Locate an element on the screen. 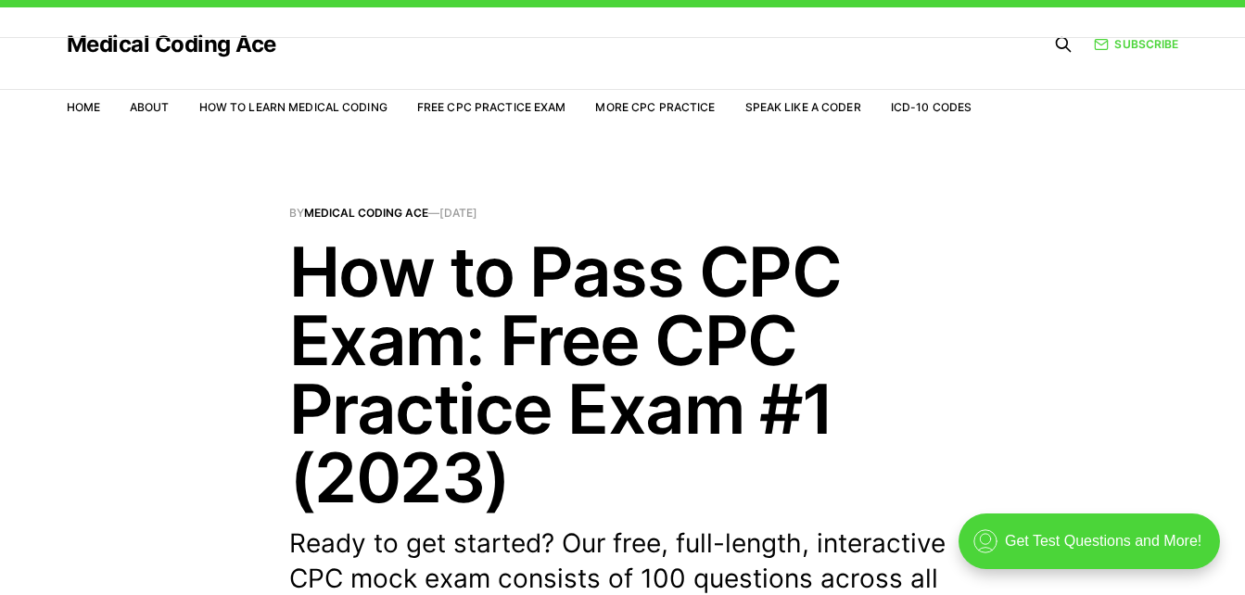 The width and height of the screenshot is (1245, 595). a: Free CPC Practice Exam is located at coordinates (491, 107).